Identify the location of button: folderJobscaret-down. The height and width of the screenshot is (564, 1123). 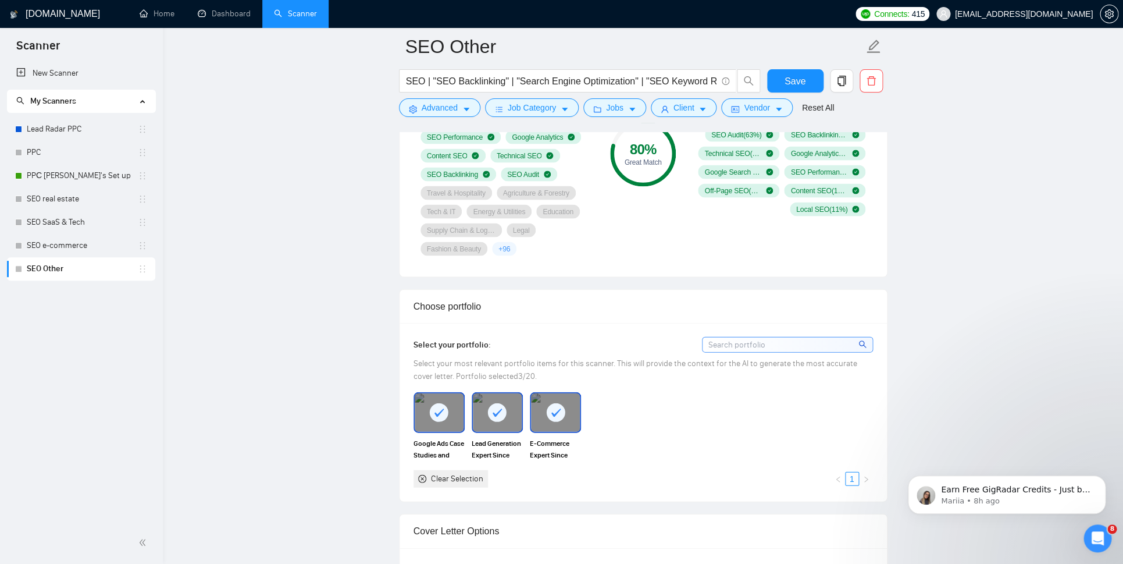
(615, 108).